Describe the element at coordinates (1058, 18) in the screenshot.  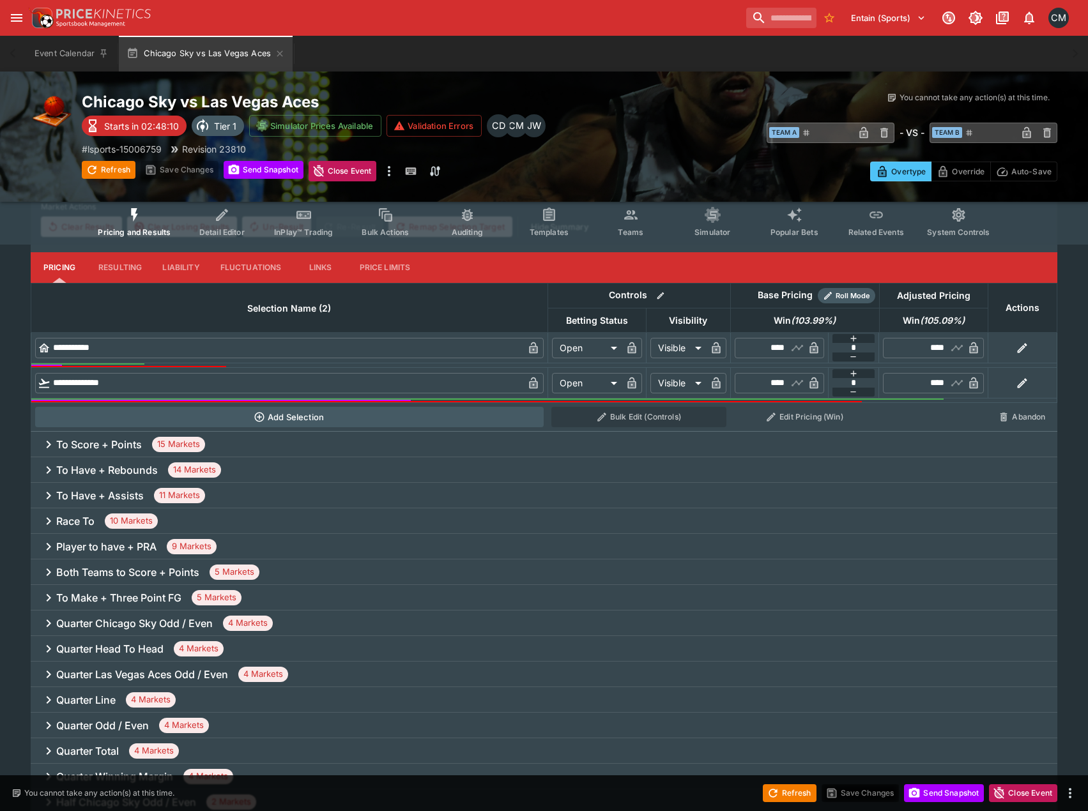
I see `button: Cameron Matheson` at that location.